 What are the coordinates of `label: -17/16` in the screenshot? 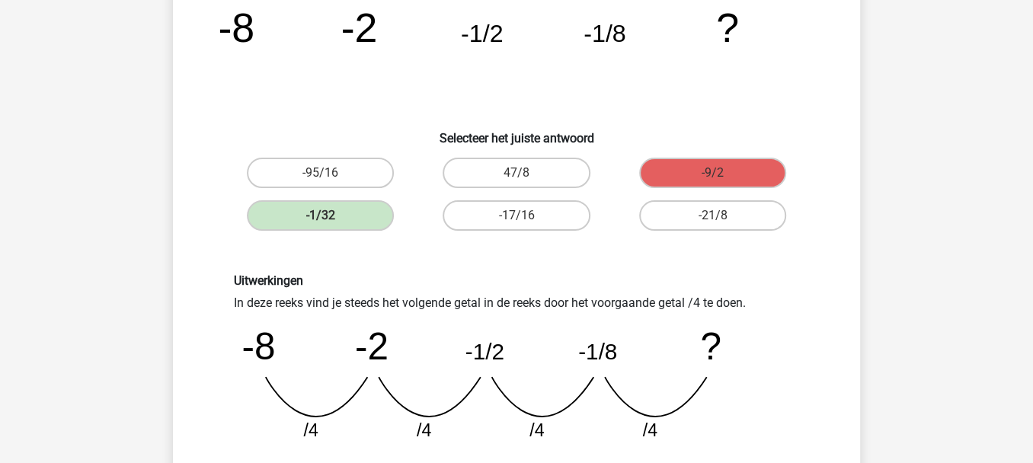 It's located at (516, 216).